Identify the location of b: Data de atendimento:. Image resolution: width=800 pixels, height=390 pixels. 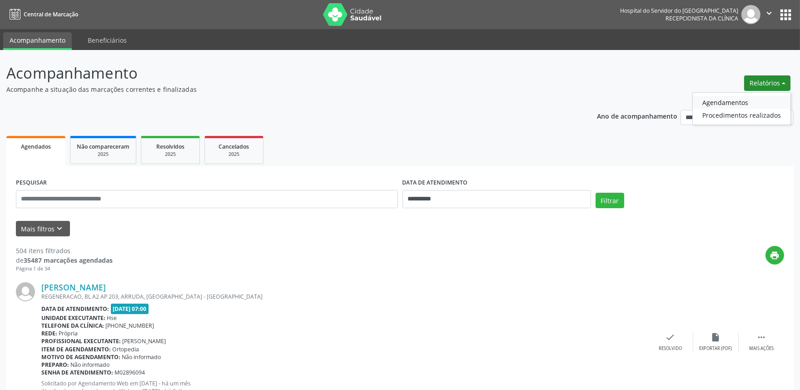
(75, 308).